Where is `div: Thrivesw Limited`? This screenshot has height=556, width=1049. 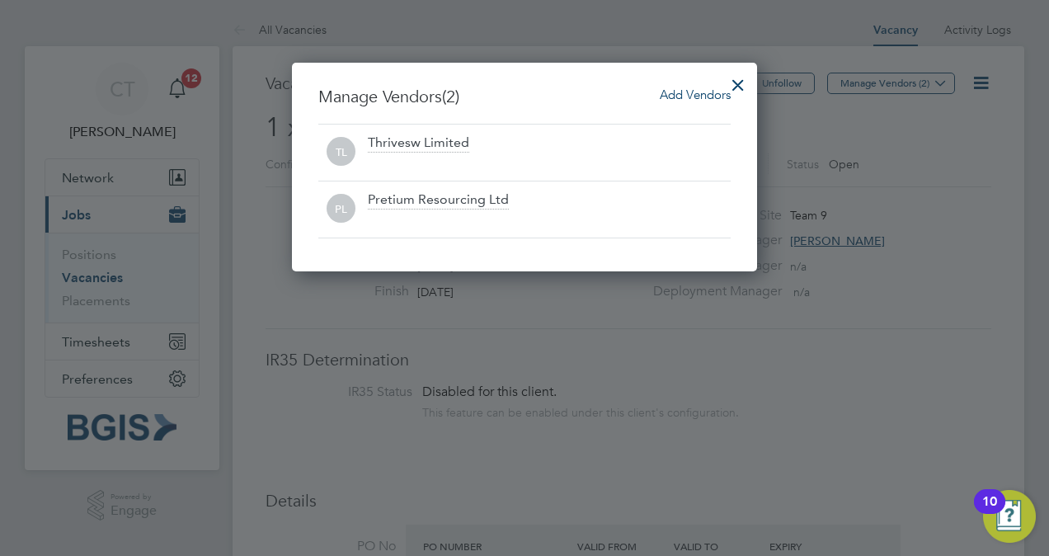 div: Thrivesw Limited is located at coordinates (418, 144).